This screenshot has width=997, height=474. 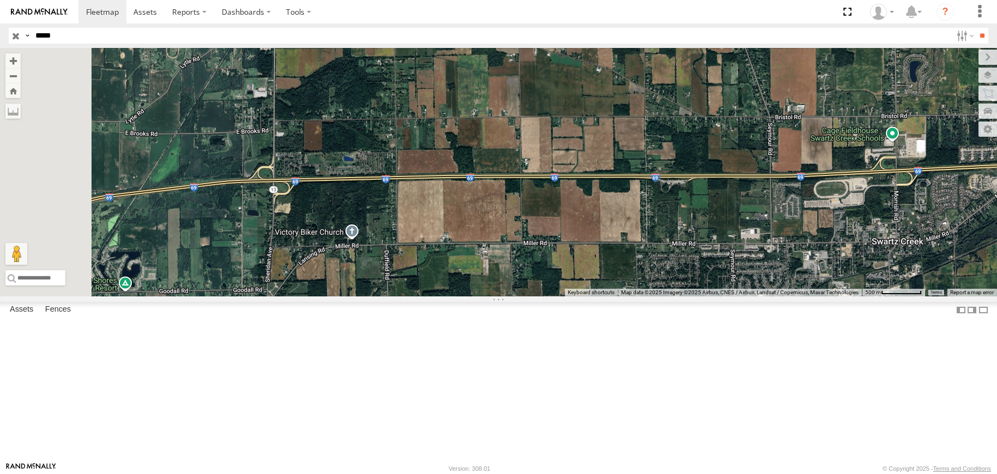 What do you see at coordinates (873, 292) in the screenshot?
I see `span: 500 m` at bounding box center [873, 292].